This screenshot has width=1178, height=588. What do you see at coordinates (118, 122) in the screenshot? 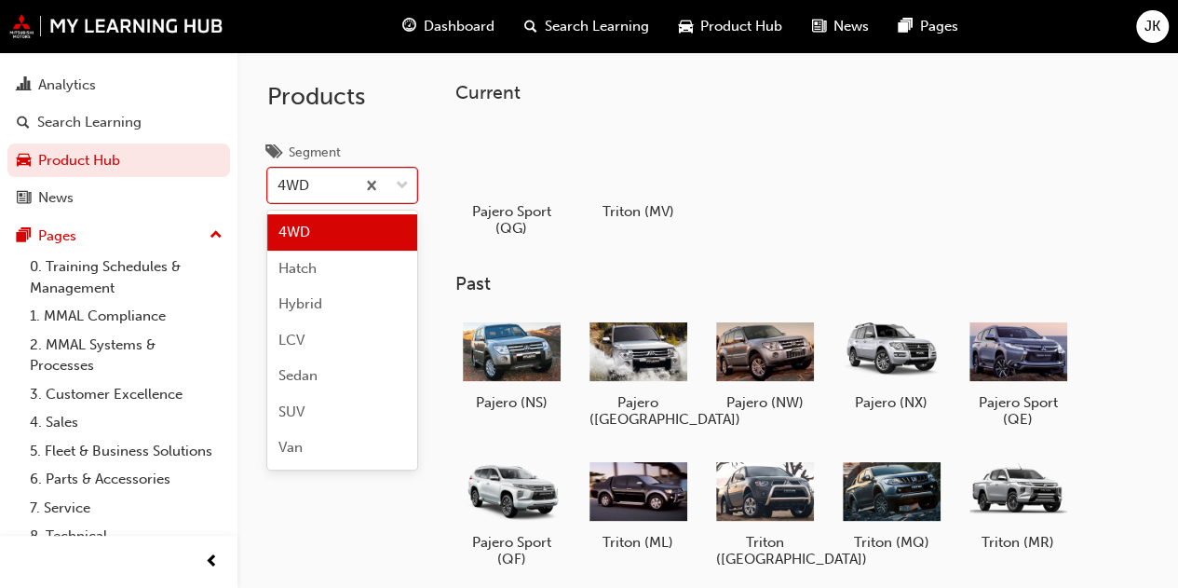
I see `button: DashboardAnalyticsSearch LearningProduct HubNews` at bounding box center [118, 122].